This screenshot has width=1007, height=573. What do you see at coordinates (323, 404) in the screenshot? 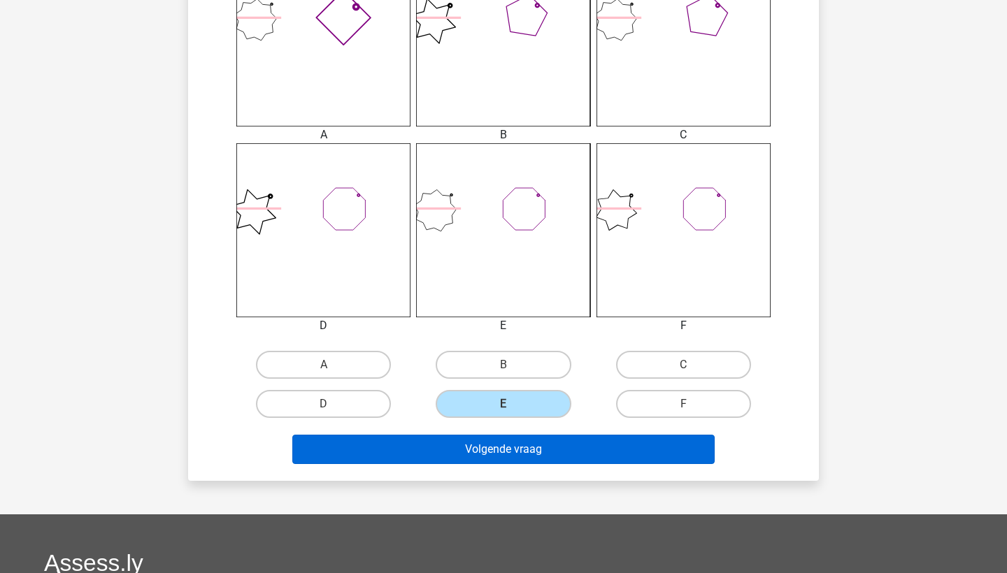
I see `label: D` at bounding box center [323, 404].